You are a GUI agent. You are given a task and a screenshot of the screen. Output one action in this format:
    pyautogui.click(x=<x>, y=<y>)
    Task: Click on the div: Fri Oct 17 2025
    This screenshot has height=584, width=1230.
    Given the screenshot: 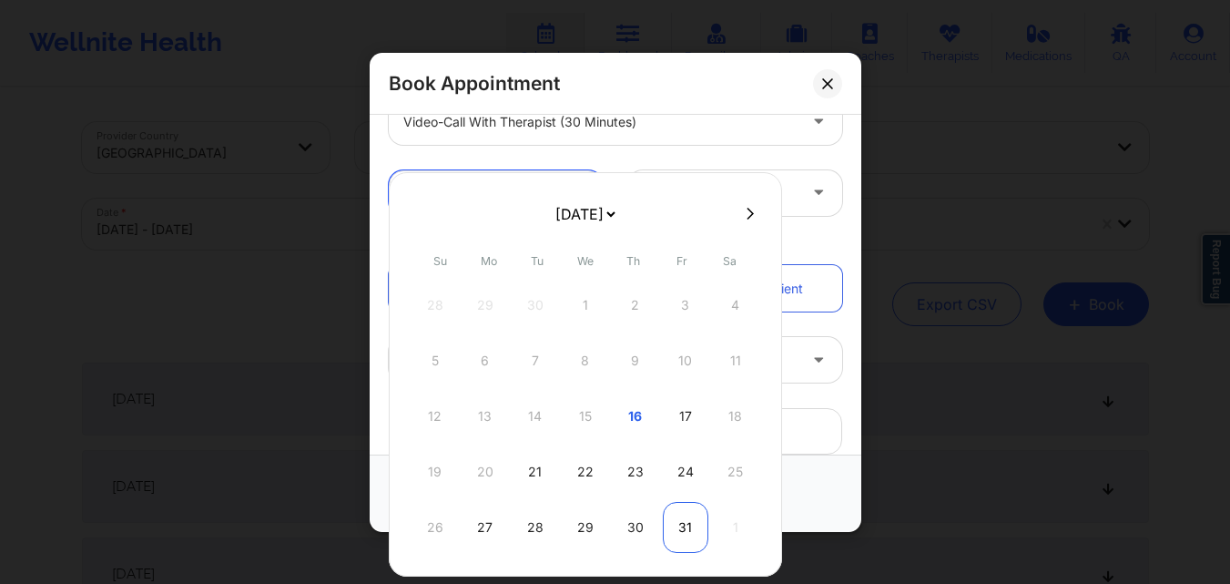 What is the action you would take?
    pyautogui.click(x=685, y=416)
    